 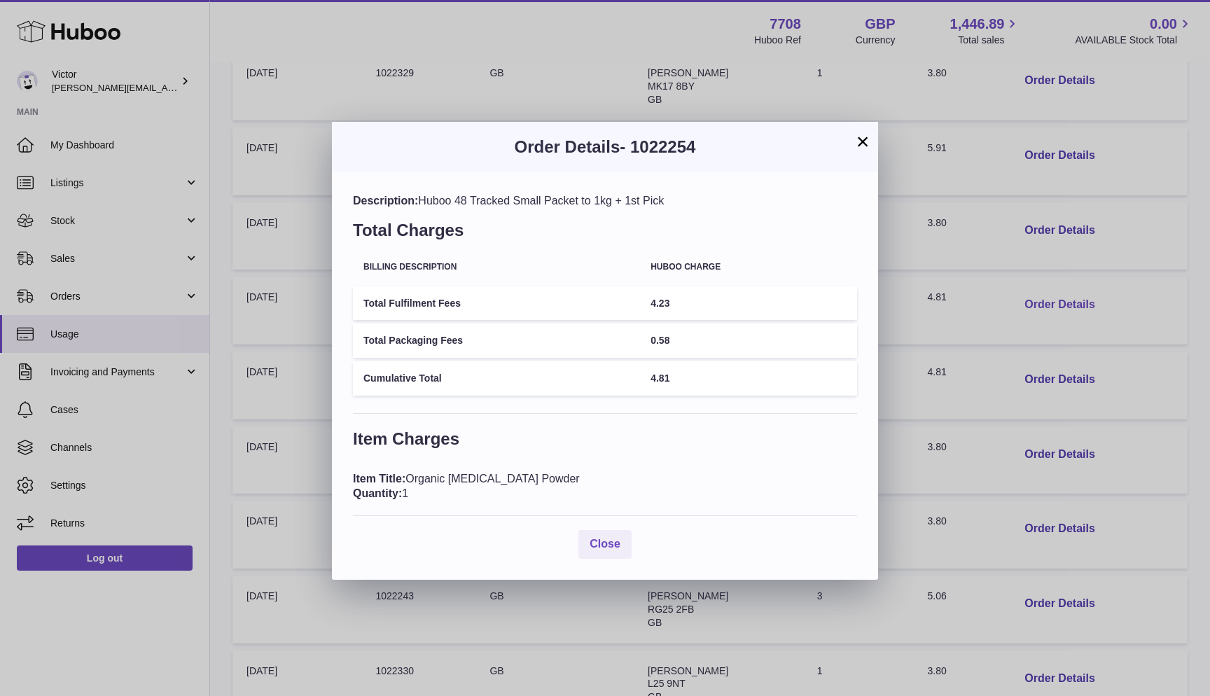 I want to click on h3: Order Details, so click(x=605, y=147).